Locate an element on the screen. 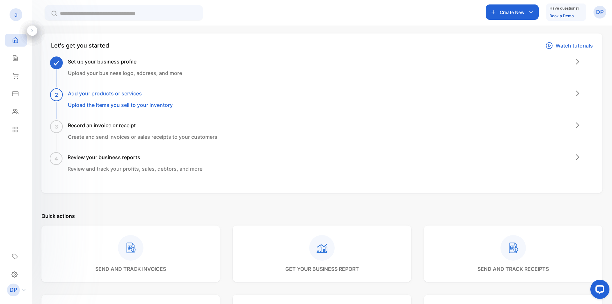 This screenshot has height=304, width=612. button: Create New is located at coordinates (512, 12).